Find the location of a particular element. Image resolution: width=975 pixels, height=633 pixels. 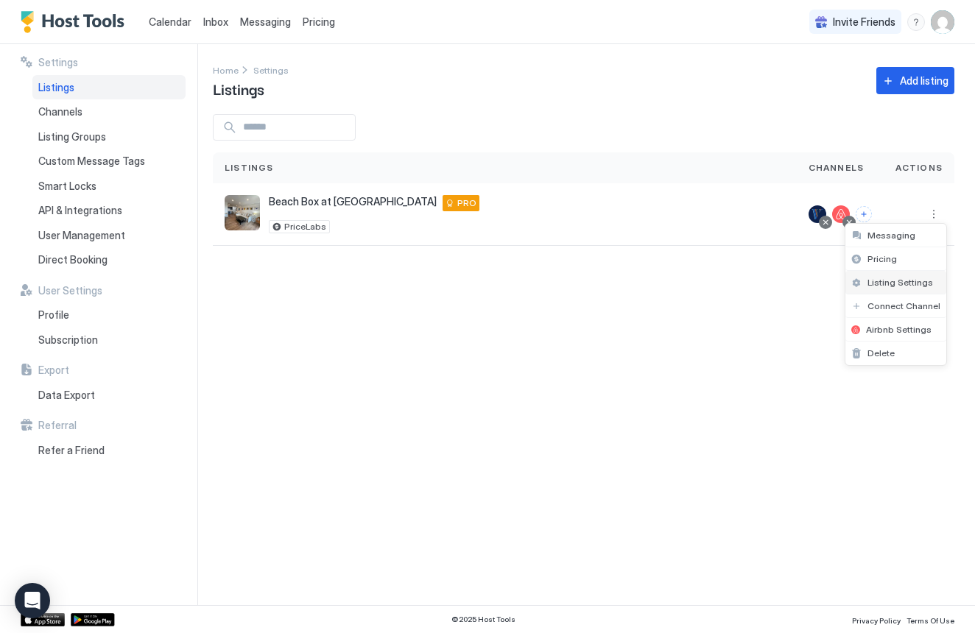

span: Messaging is located at coordinates (891, 235).